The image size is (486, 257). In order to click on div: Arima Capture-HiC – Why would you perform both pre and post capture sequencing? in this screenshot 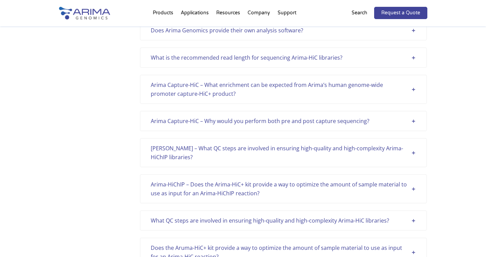, I will do `click(284, 121)`.